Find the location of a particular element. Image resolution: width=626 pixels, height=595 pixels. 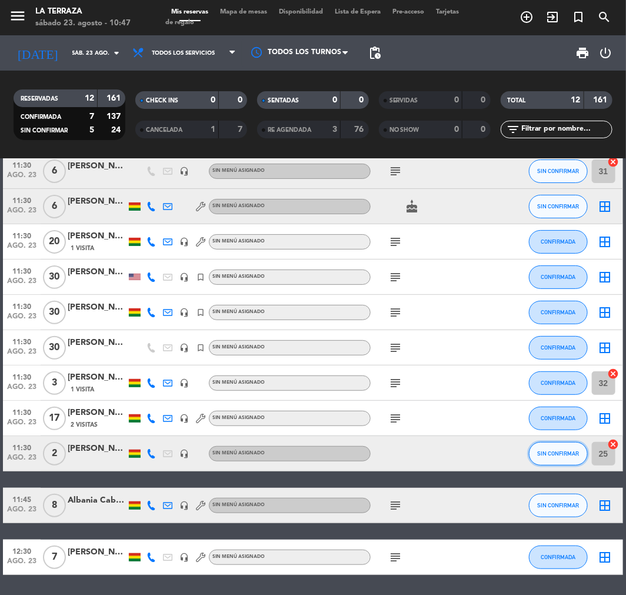

strong: 7 is located at coordinates (241, 129).